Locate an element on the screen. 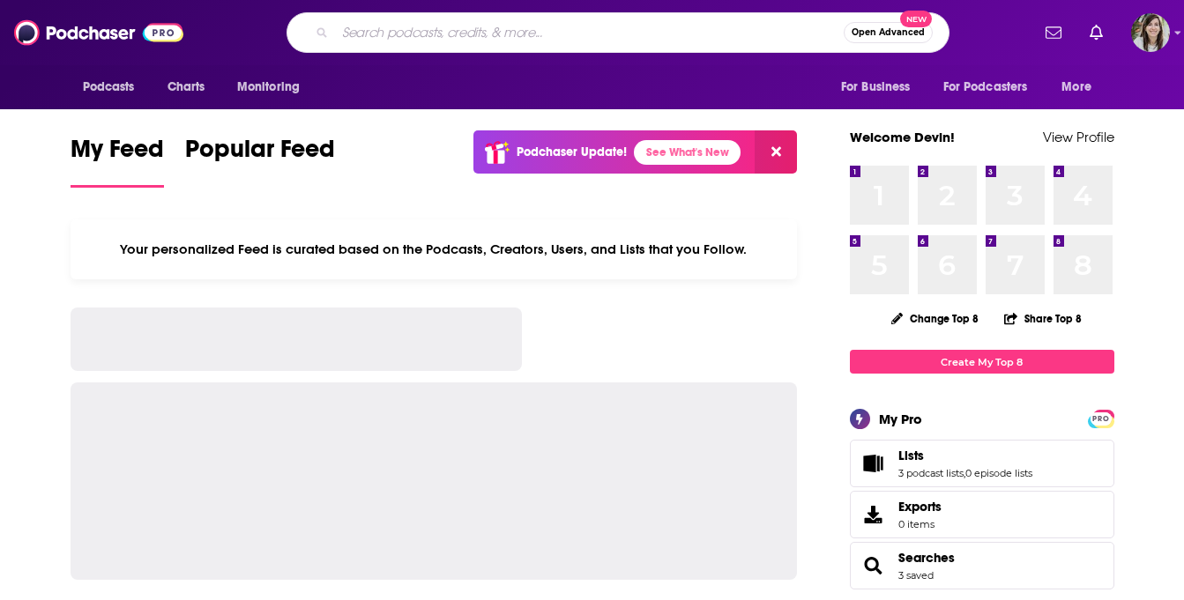 The width and height of the screenshot is (1184, 600). span: Open Advanced is located at coordinates (888, 33).